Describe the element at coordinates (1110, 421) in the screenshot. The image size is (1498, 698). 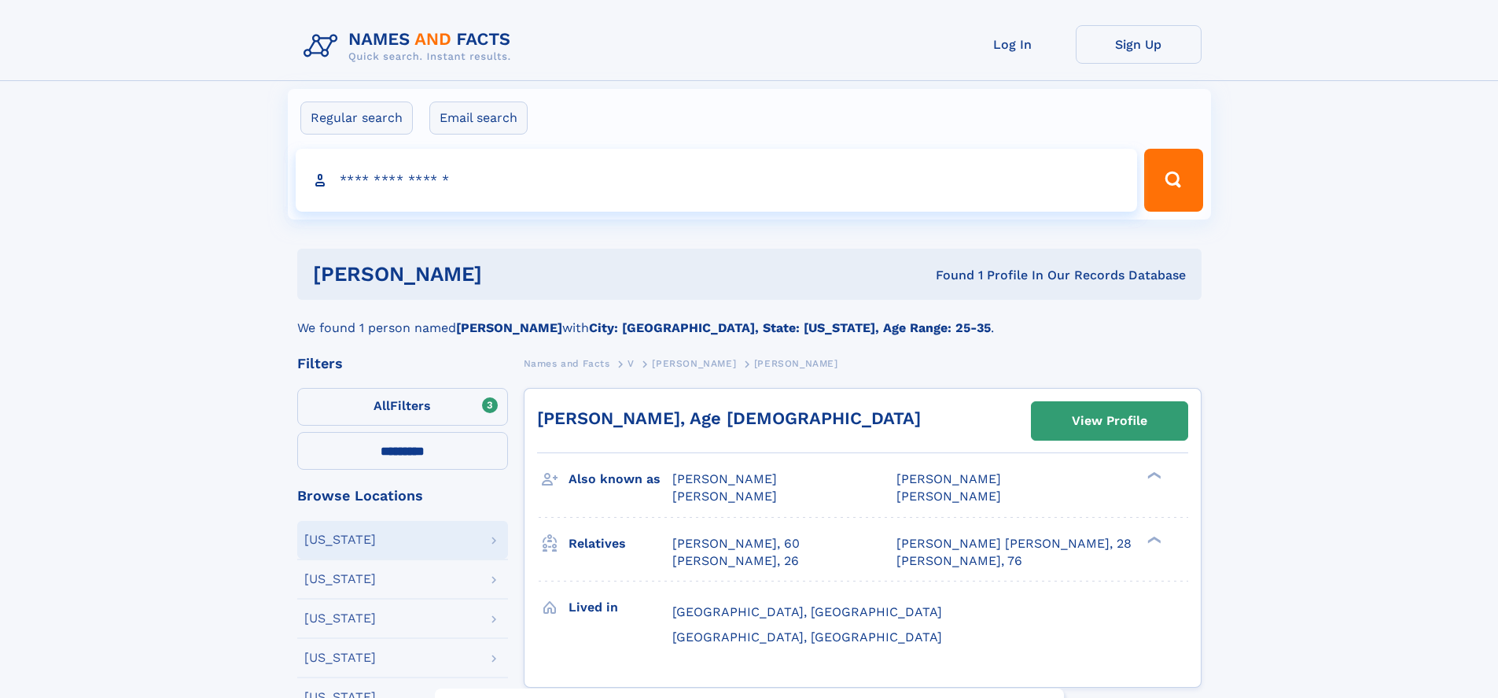
I see `div: View Profile` at that location.